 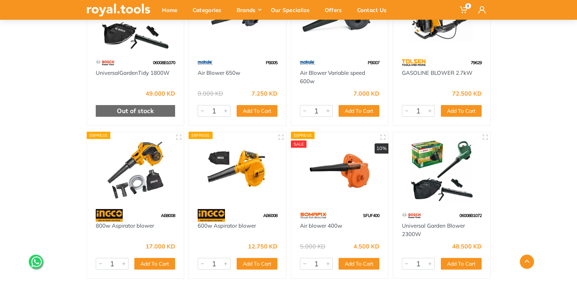 I want to click on span: 79629, so click(x=477, y=62).